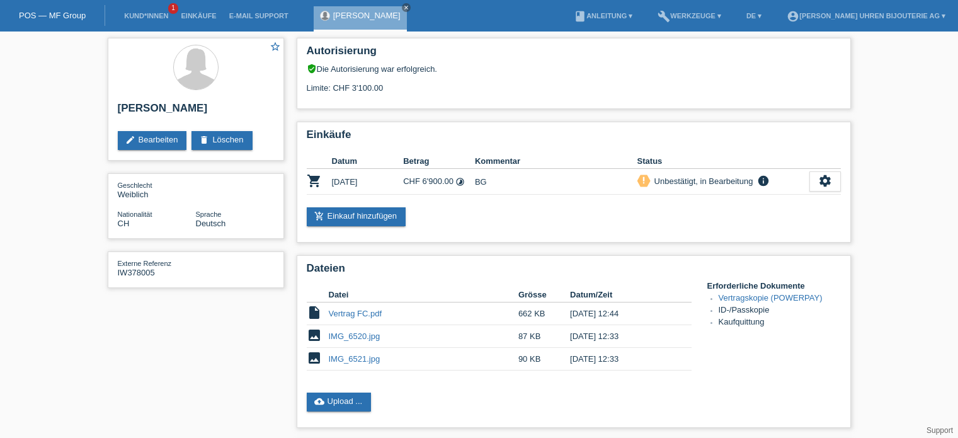 The image size is (958, 438). What do you see at coordinates (574, 54) in the screenshot?
I see `h2: Autorisierung` at bounding box center [574, 54].